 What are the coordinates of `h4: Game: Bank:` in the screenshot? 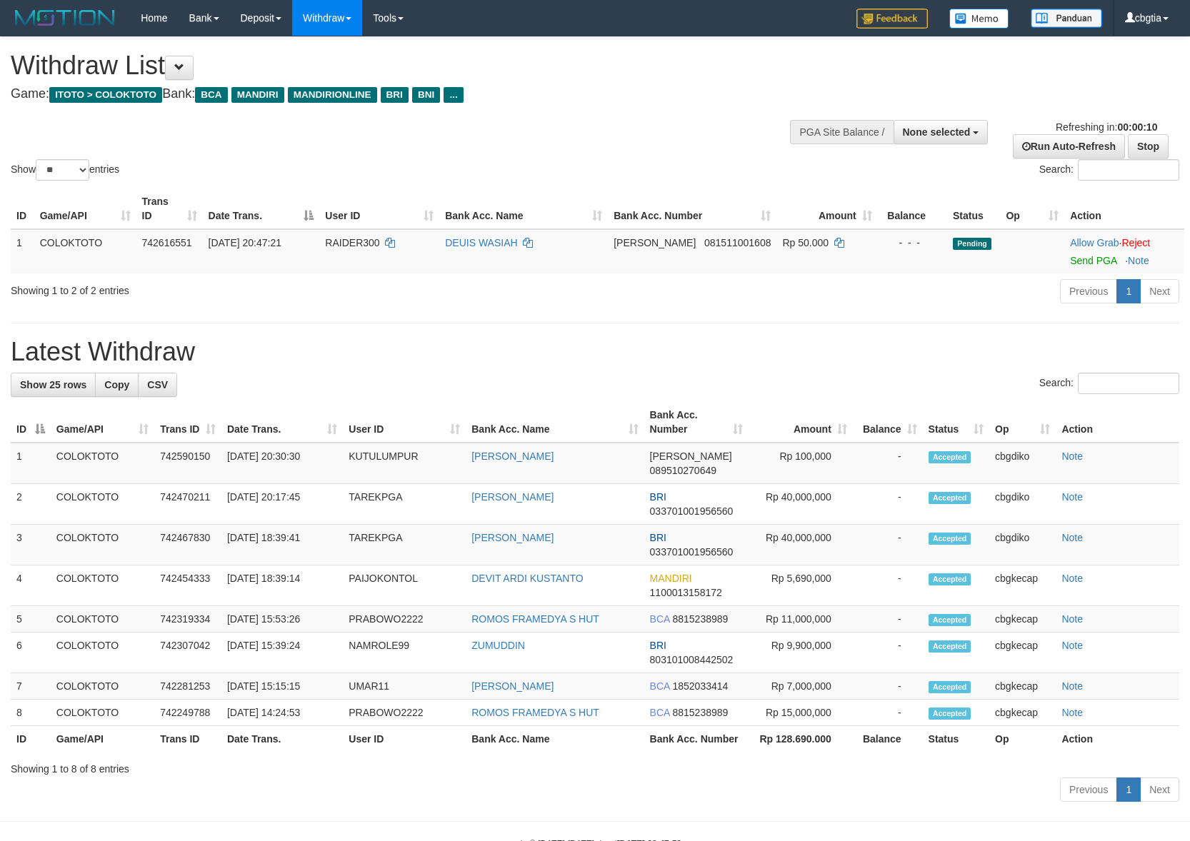 It's located at (395, 94).